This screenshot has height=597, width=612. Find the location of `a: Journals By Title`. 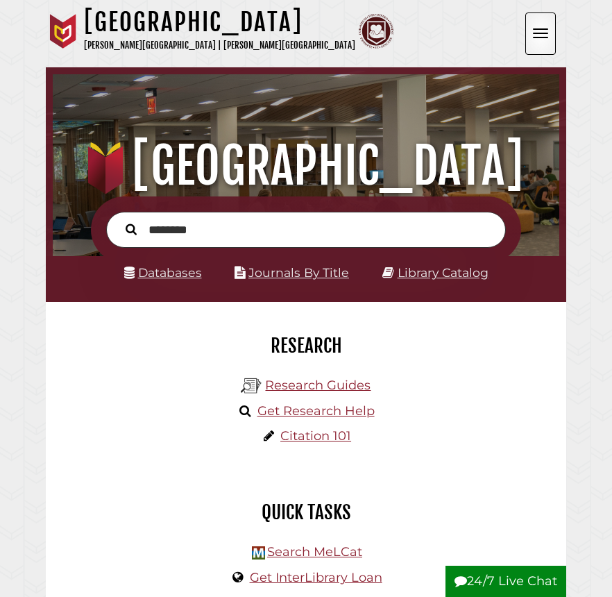

a: Journals By Title is located at coordinates (298, 272).